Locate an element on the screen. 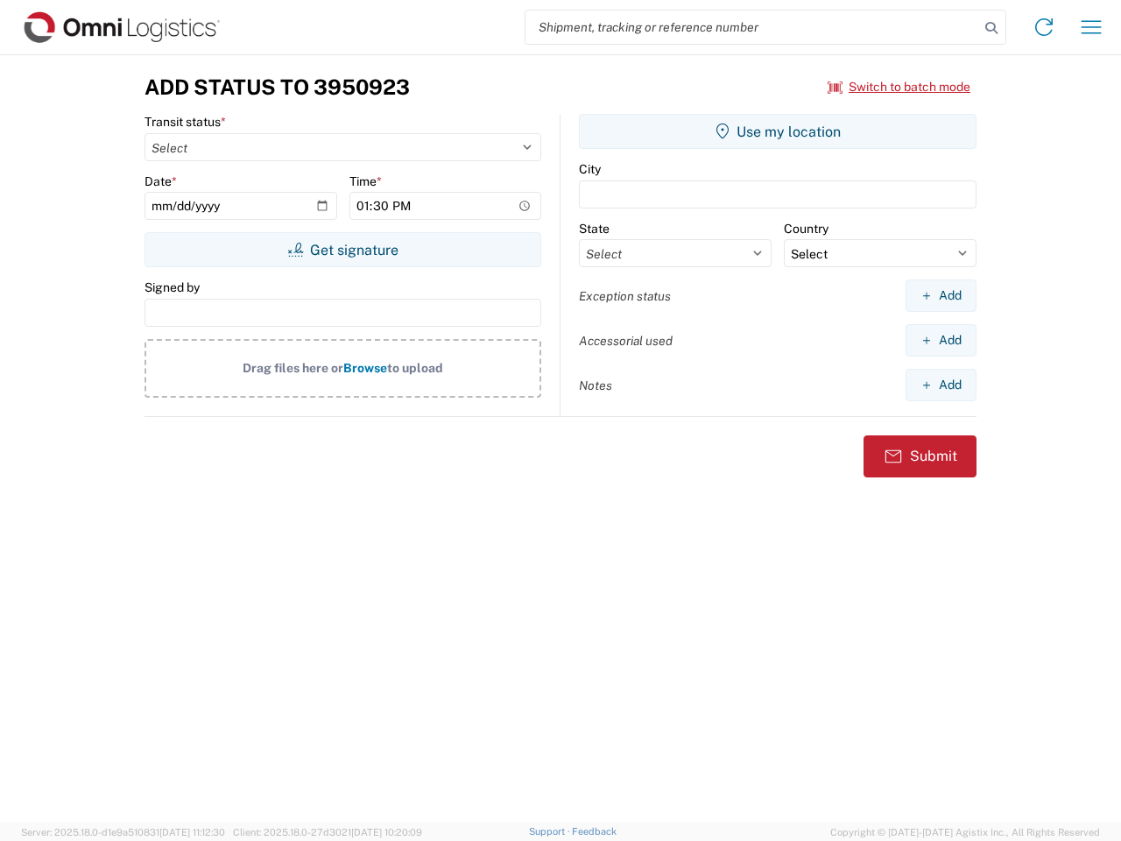 The image size is (1121, 841). label: Transit status is located at coordinates (185, 122).